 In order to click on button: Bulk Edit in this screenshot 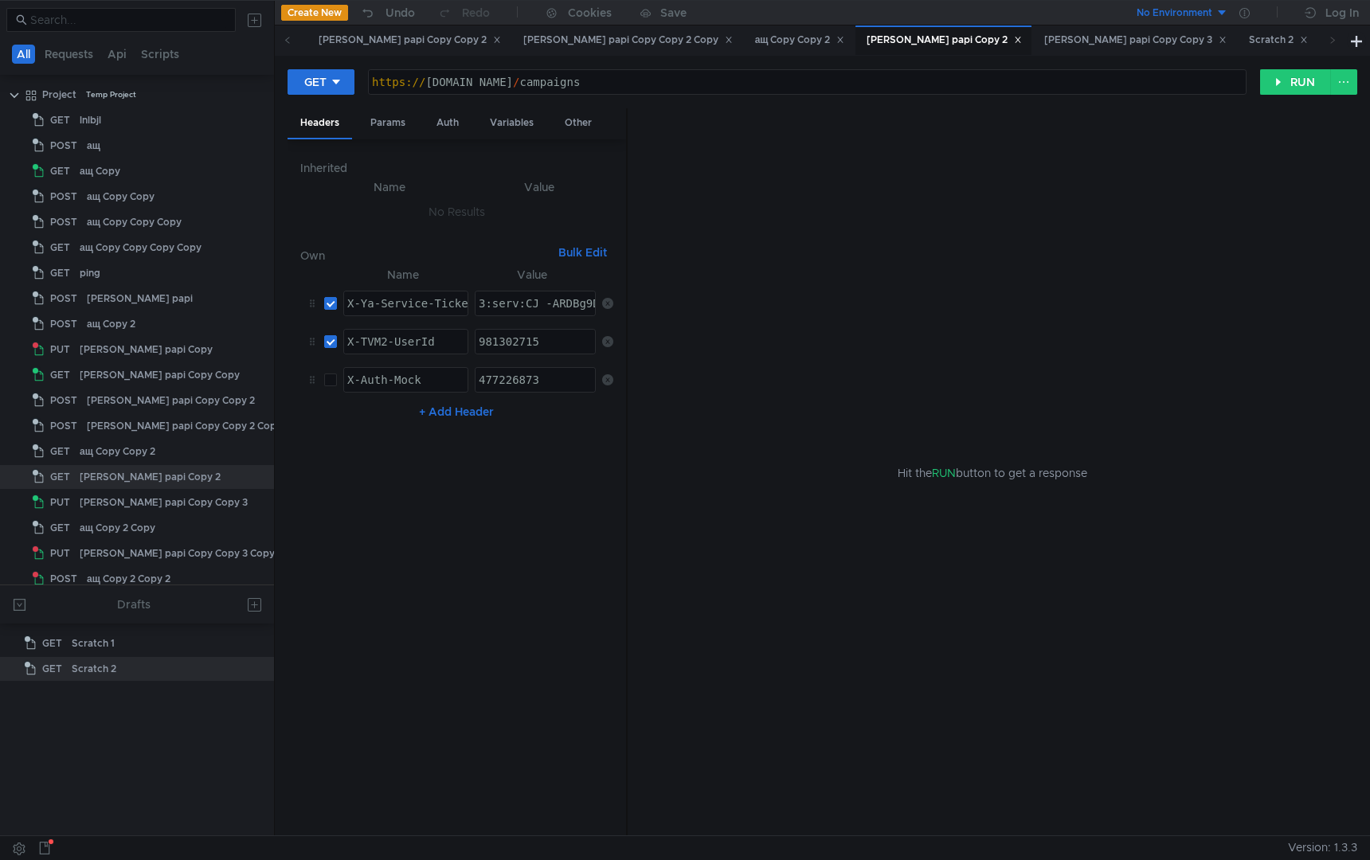, I will do `click(582, 252)`.